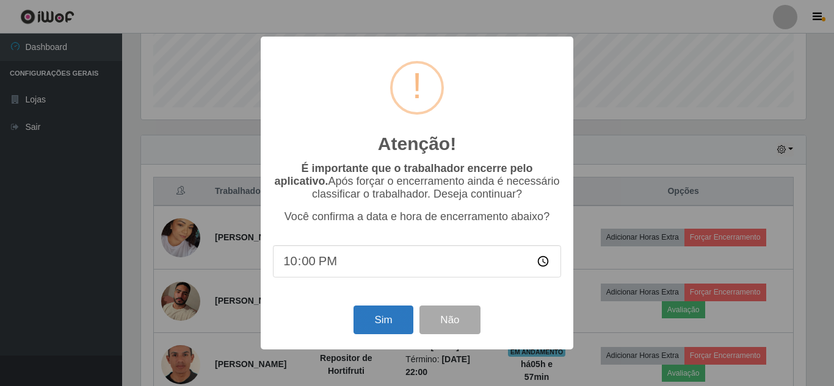 Image resolution: width=834 pixels, height=386 pixels. I want to click on h2: Atenção!, so click(417, 144).